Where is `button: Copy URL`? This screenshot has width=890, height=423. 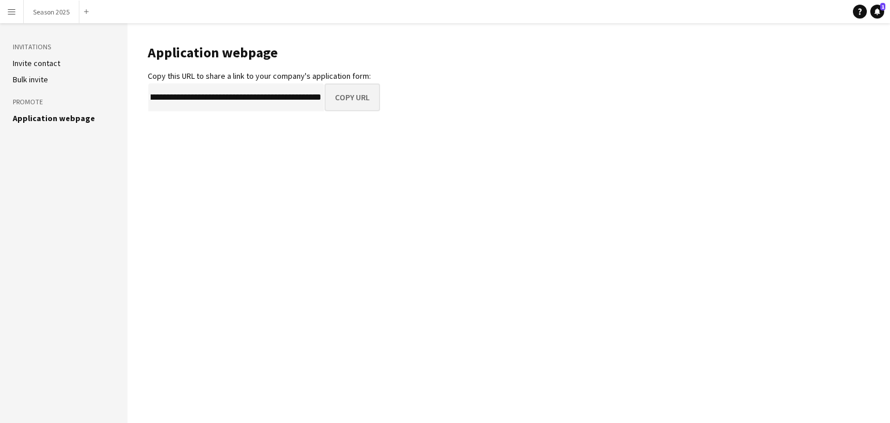
button: Copy URL is located at coordinates (352, 97).